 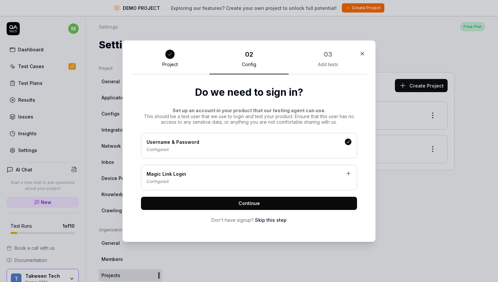 What do you see at coordinates (249, 203) in the screenshot?
I see `span: Continue` at bounding box center [249, 203].